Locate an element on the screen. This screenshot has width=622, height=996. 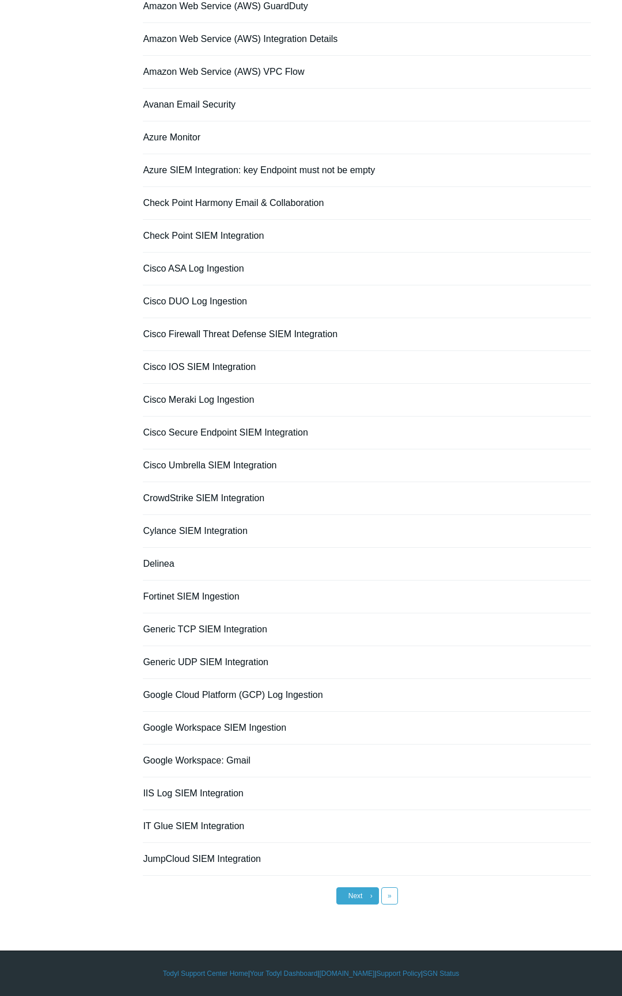
a: Todyl Support Center Home is located at coordinates (205, 974).